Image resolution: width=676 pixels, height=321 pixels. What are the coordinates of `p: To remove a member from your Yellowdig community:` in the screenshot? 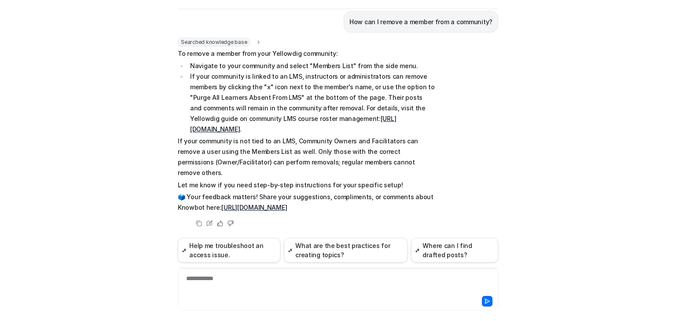 It's located at (306, 54).